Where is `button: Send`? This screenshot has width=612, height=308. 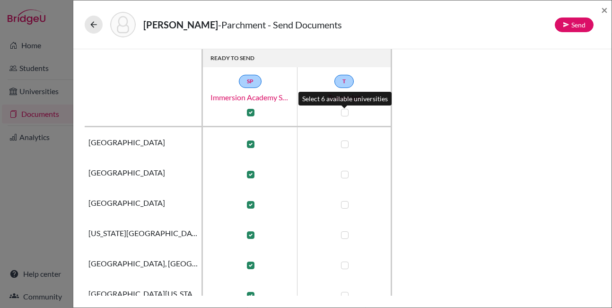 button: Send is located at coordinates (574, 25).